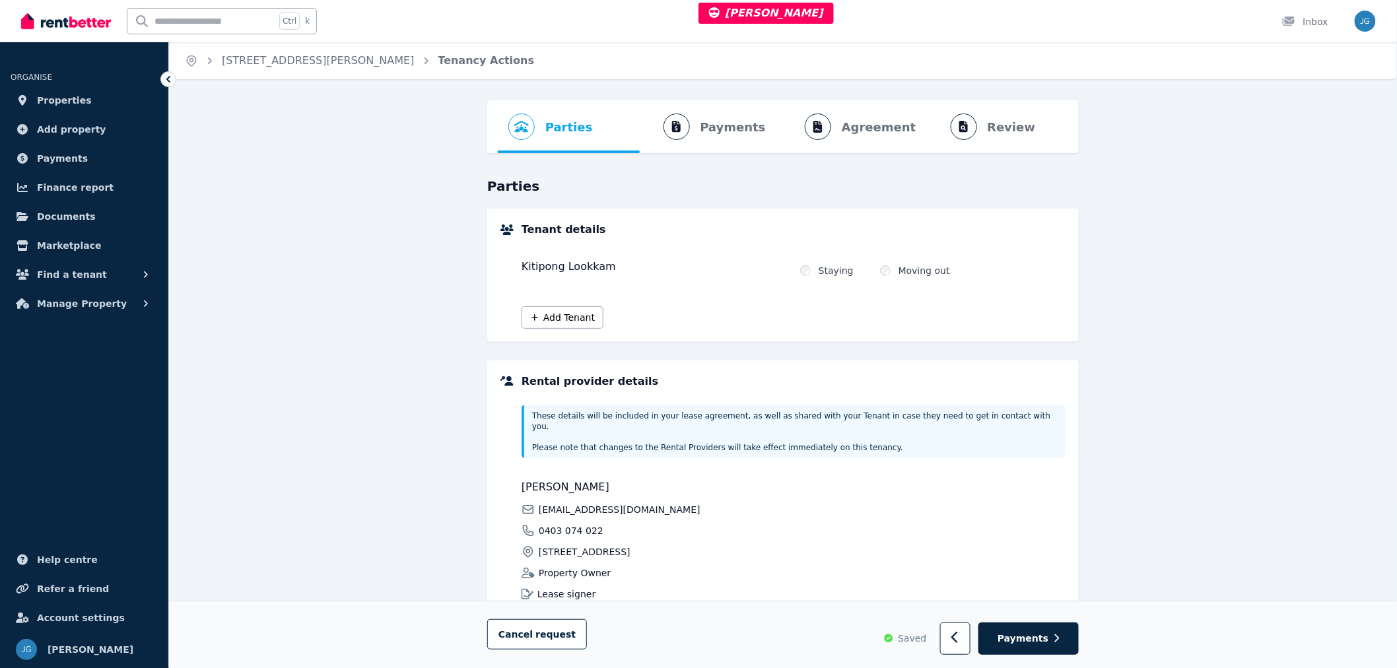  I want to click on a: Help centre, so click(84, 560).